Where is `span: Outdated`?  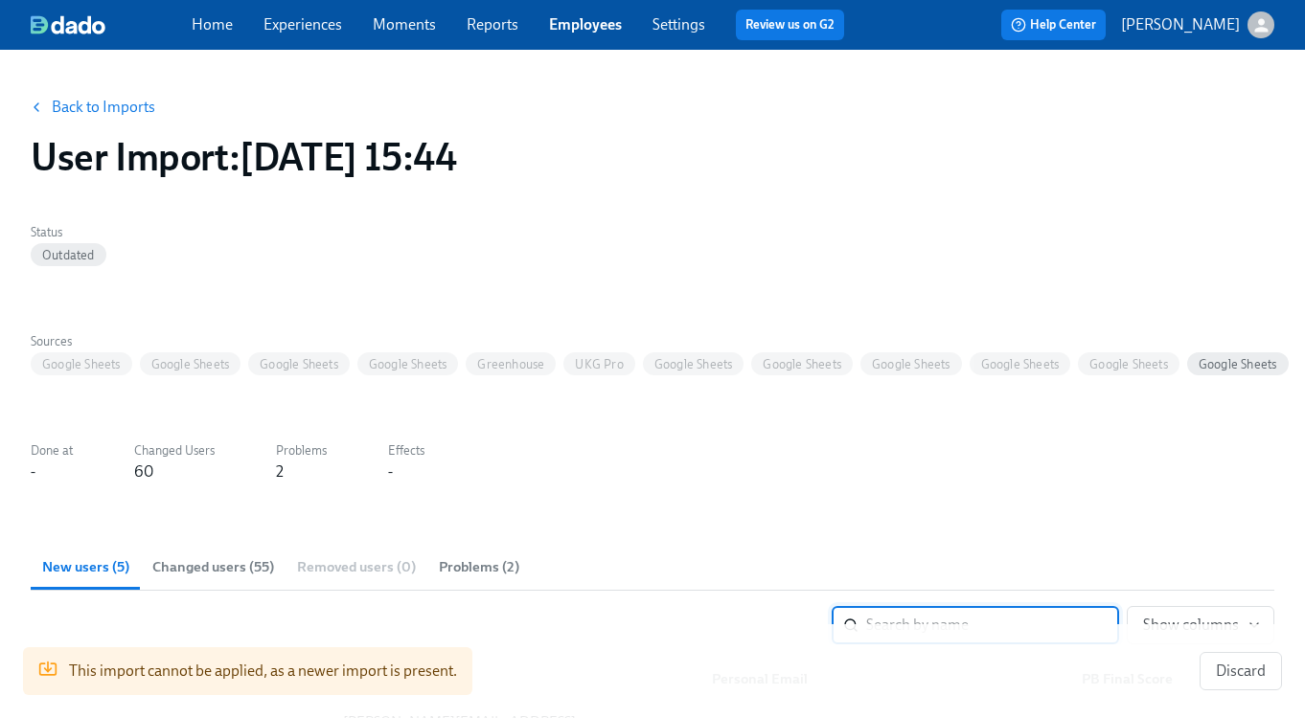
span: Outdated is located at coordinates (68, 255).